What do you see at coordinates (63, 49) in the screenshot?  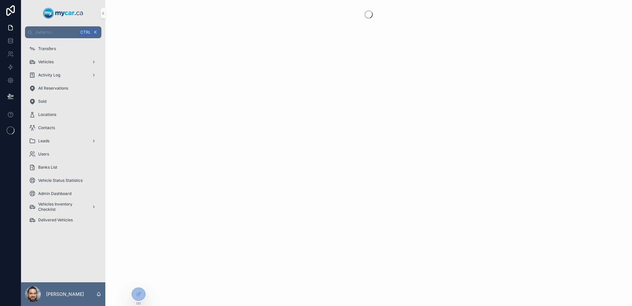 I see `a: Transfers` at bounding box center [63, 49].